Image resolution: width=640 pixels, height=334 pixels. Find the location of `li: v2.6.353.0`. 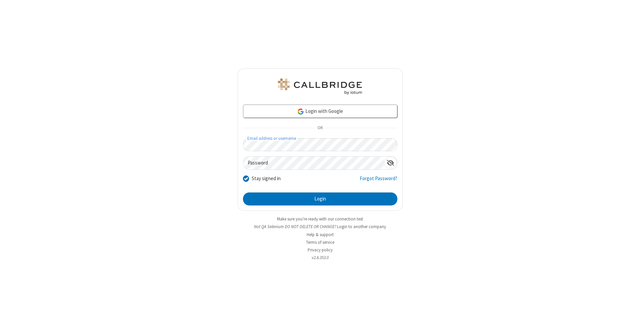

li: v2.6.353.0 is located at coordinates (320, 257).